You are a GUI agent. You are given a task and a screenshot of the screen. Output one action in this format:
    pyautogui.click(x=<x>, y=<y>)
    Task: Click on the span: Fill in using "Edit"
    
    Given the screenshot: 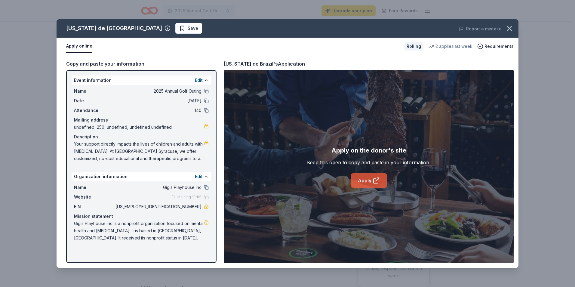 What is the action you would take?
    pyautogui.click(x=187, y=197)
    